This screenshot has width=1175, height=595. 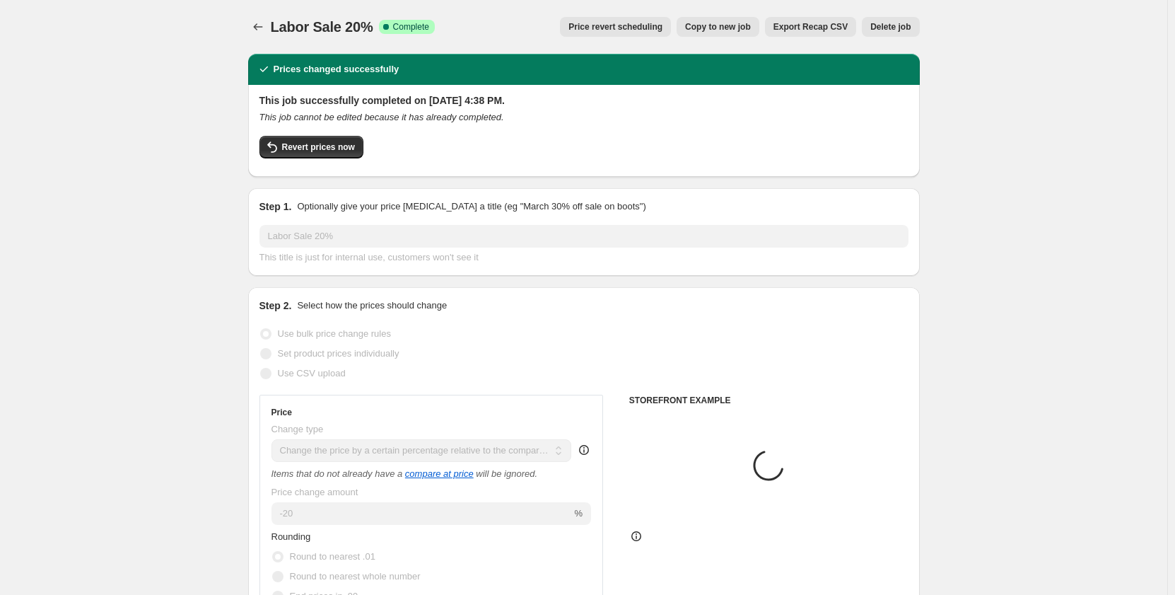 I want to click on button: Revert prices now, so click(x=311, y=147).